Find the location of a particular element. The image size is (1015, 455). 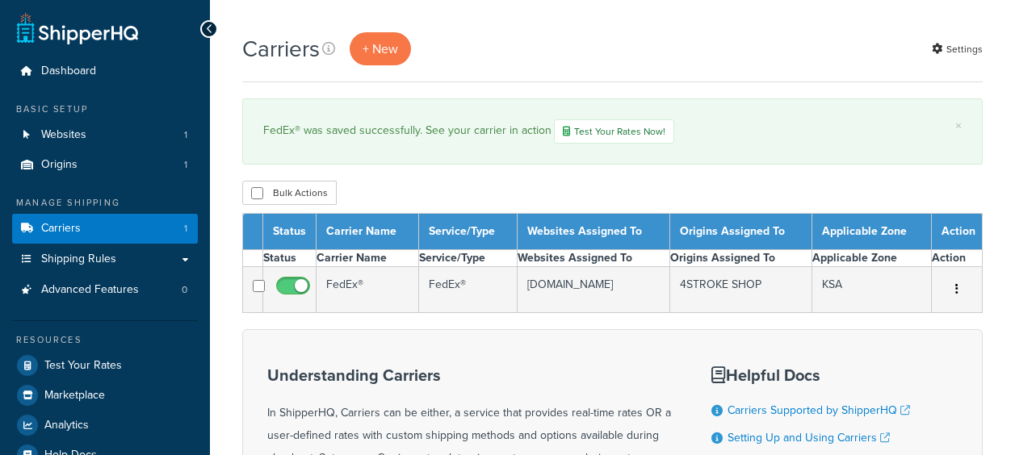

span: Carriers is located at coordinates (61, 228).